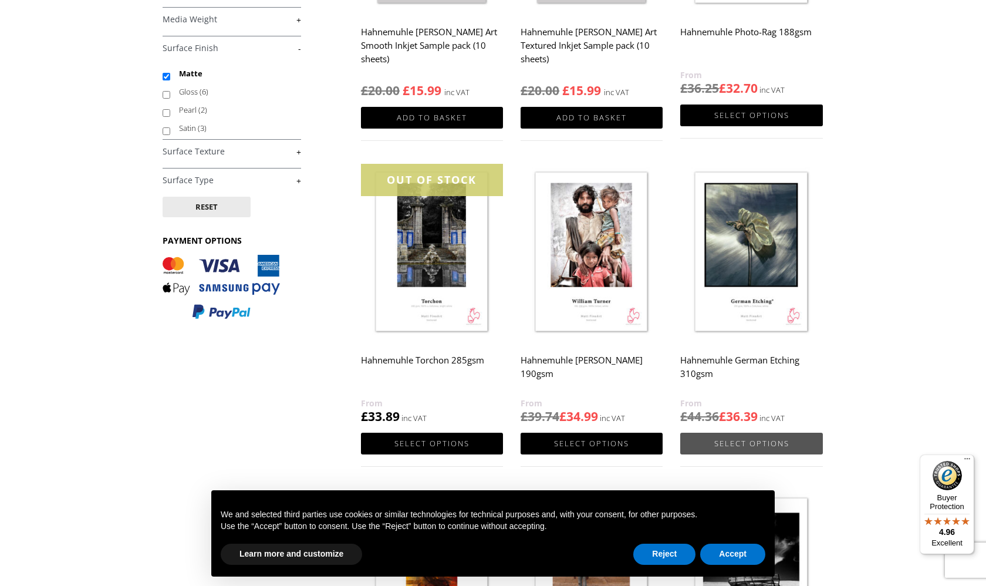  I want to click on button: Learn more and customize, so click(291, 554).